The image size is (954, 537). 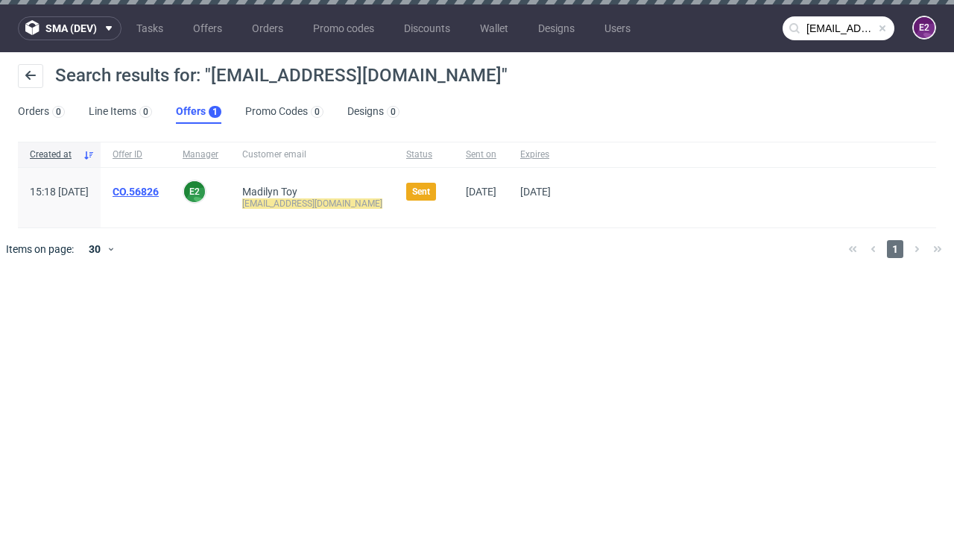 I want to click on a: Madilyn Toy, so click(x=270, y=192).